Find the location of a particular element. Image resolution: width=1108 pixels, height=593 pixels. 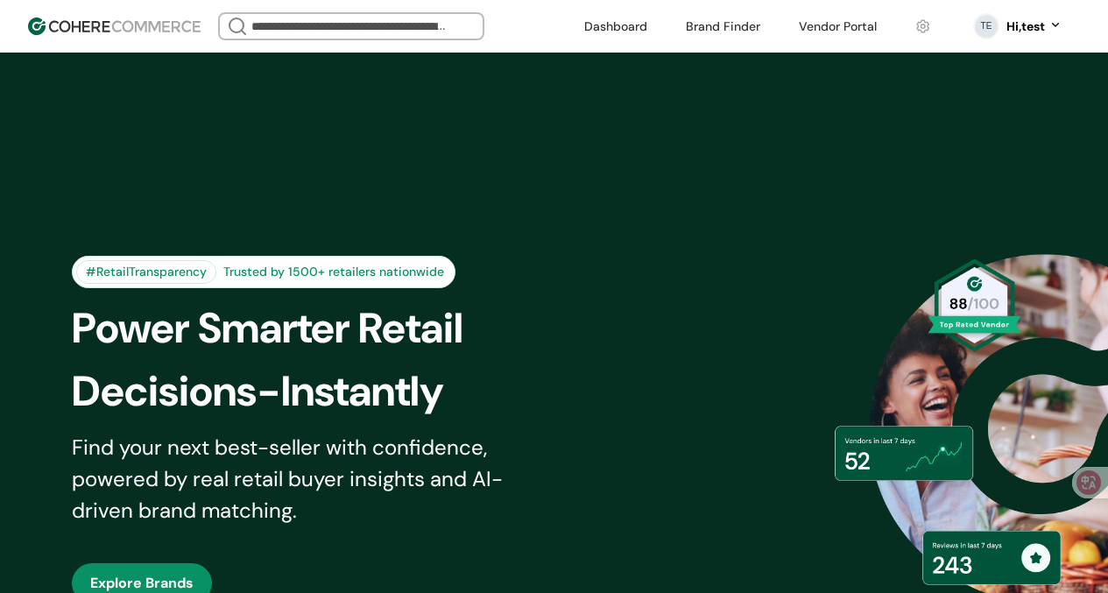

div: Trusted by 1500+ retailers nationwide is located at coordinates (334, 271).